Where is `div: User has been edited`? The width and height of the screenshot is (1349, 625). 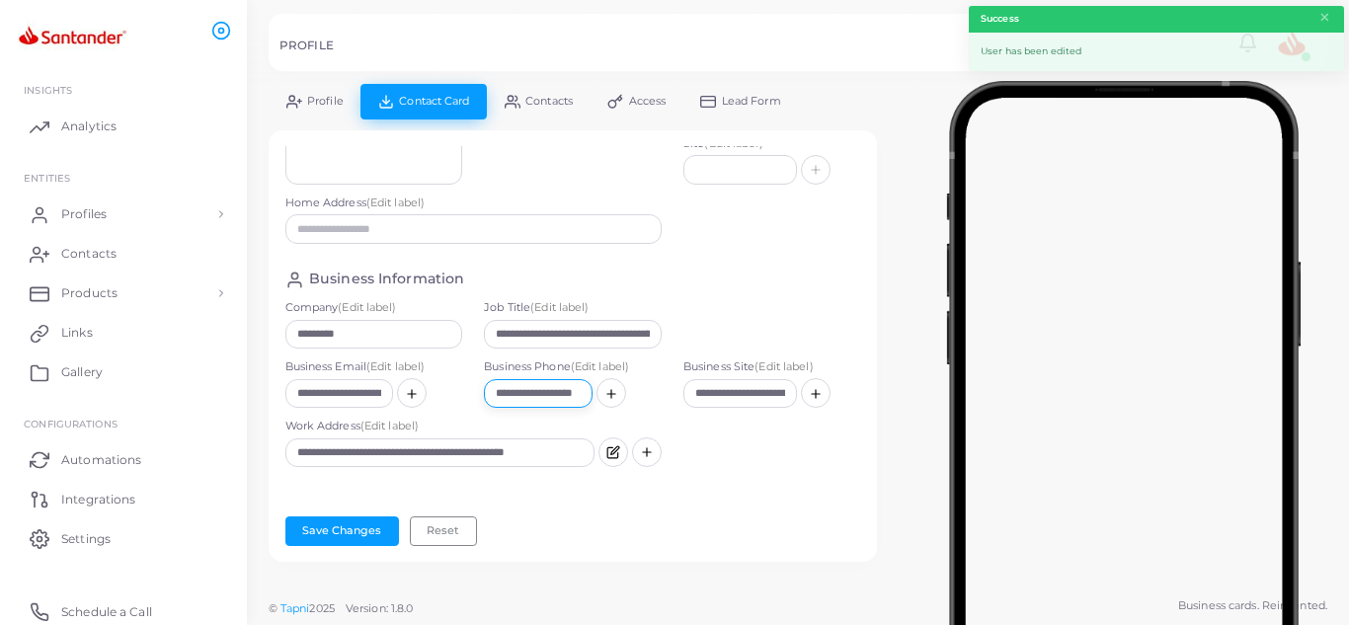
div: User has been edited is located at coordinates (1156, 51).